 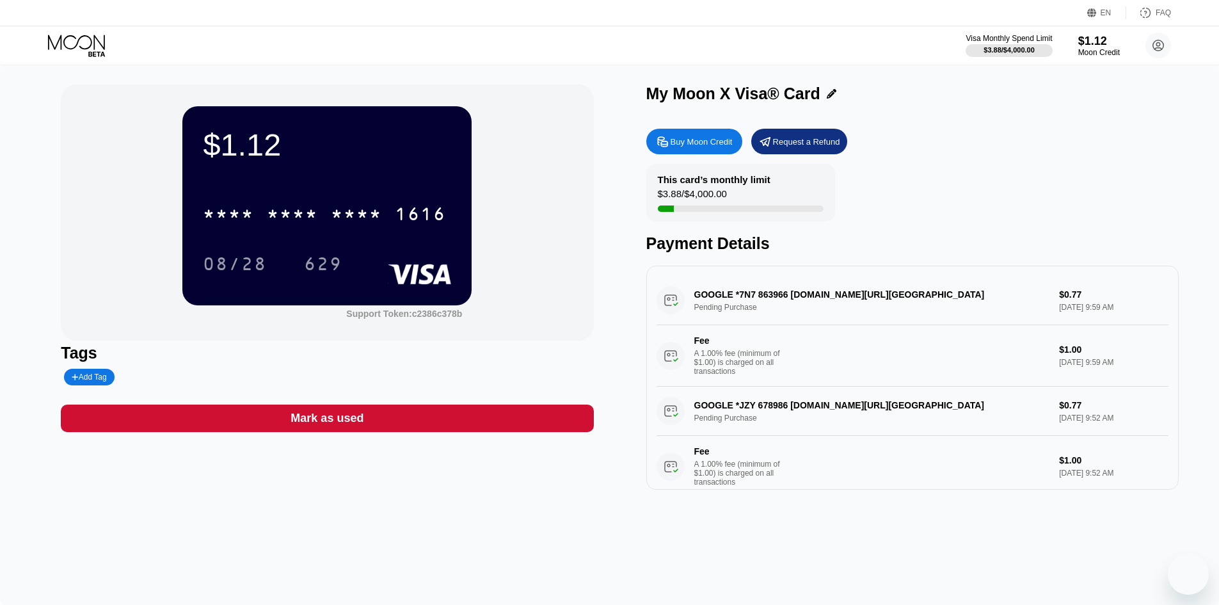 What do you see at coordinates (420, 216) in the screenshot?
I see `div: 1616` at bounding box center [420, 216].